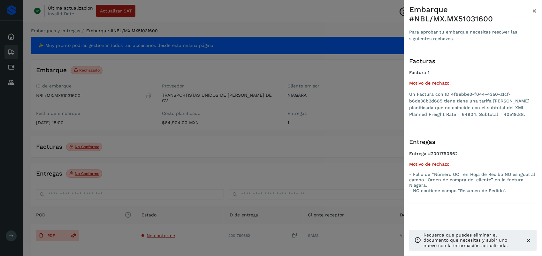 Image resolution: width=542 pixels, height=256 pixels. What do you see at coordinates (471, 14) in the screenshot?
I see `div: Embarque #NBL/MX.MX51031600` at bounding box center [471, 14].